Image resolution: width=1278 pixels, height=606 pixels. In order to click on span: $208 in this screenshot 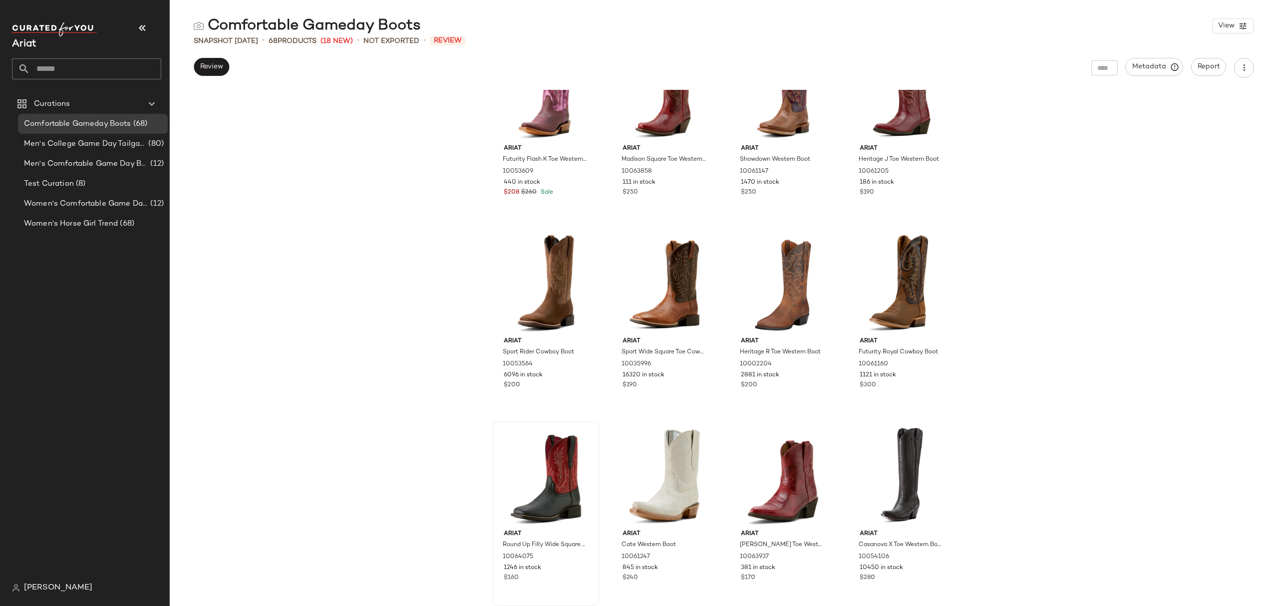, I will do `click(511, 193)`.